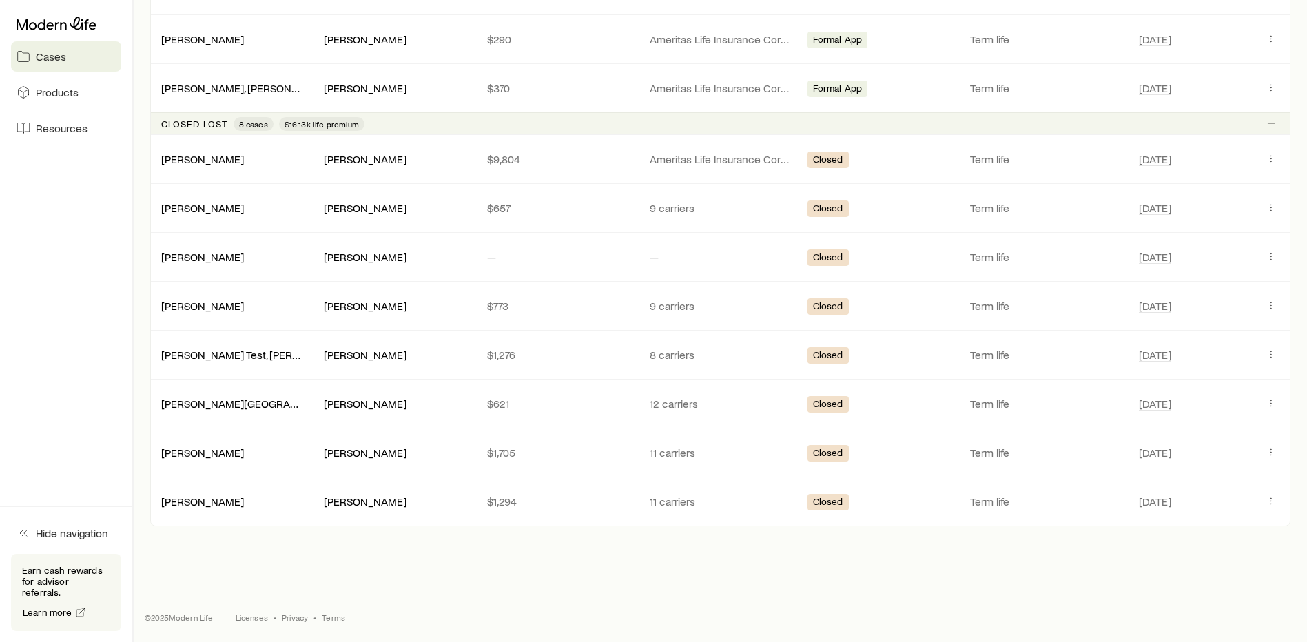  I want to click on span: 8 cases, so click(254, 124).